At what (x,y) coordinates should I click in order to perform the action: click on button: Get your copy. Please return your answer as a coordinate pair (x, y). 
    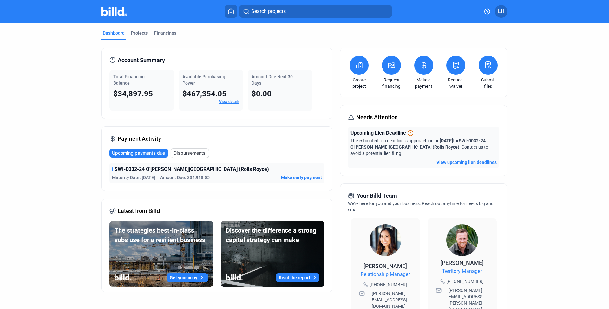
    Looking at the image, I should click on (187, 278).